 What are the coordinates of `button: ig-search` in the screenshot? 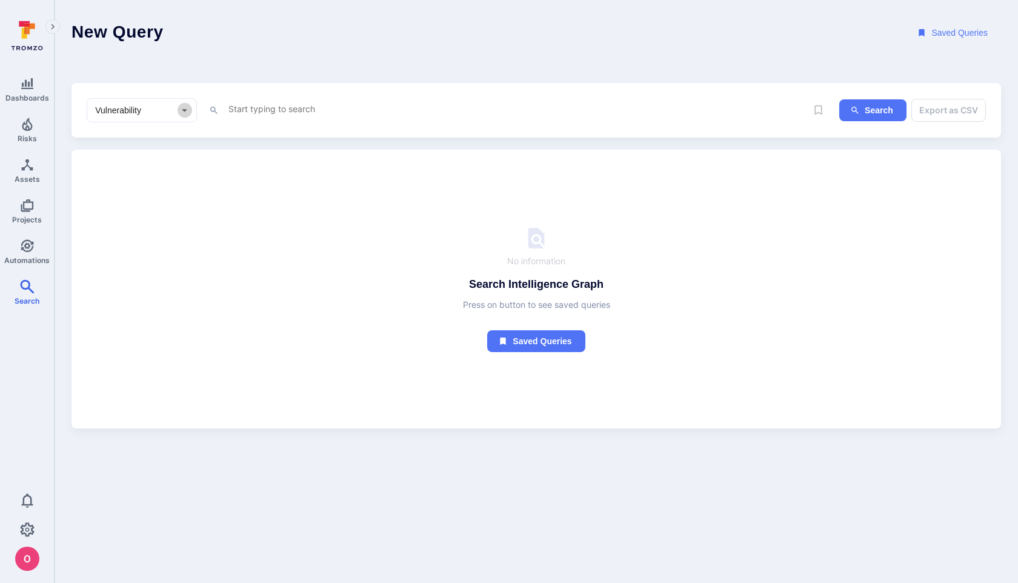 It's located at (873, 110).